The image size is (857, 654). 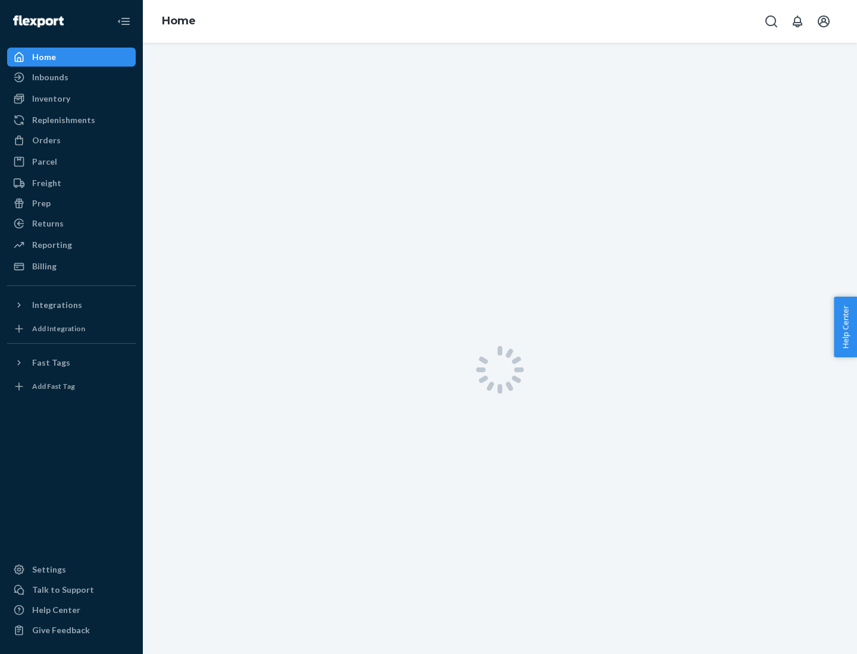 I want to click on a: Add Integration, so click(x=71, y=329).